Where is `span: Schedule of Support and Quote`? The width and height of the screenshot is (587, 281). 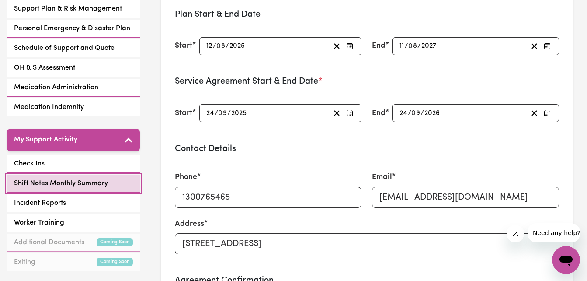
span: Schedule of Support and Quote is located at coordinates (64, 48).